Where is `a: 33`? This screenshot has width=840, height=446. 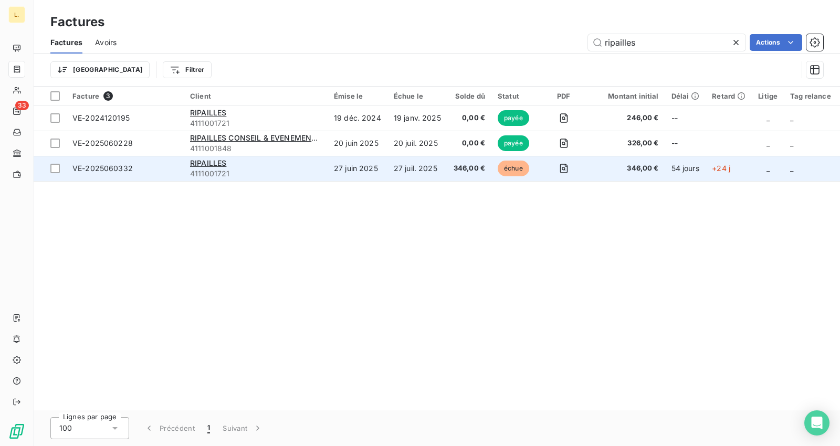 a: 33 is located at coordinates (16, 111).